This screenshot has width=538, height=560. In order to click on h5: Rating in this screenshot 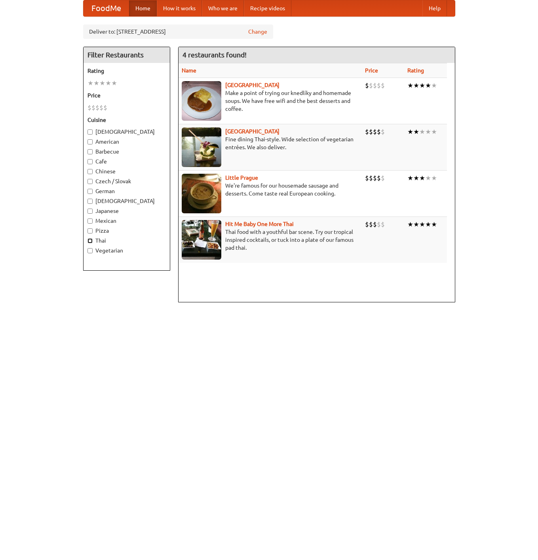, I will do `click(127, 71)`.